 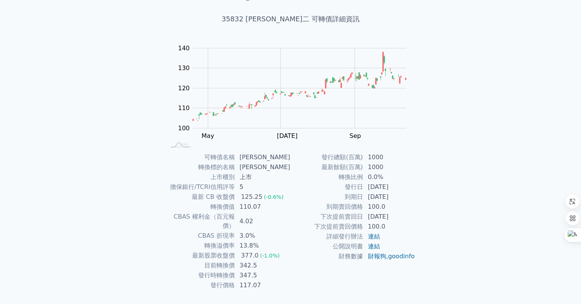 I want to click on td: 最新股票收盤價, so click(x=200, y=255).